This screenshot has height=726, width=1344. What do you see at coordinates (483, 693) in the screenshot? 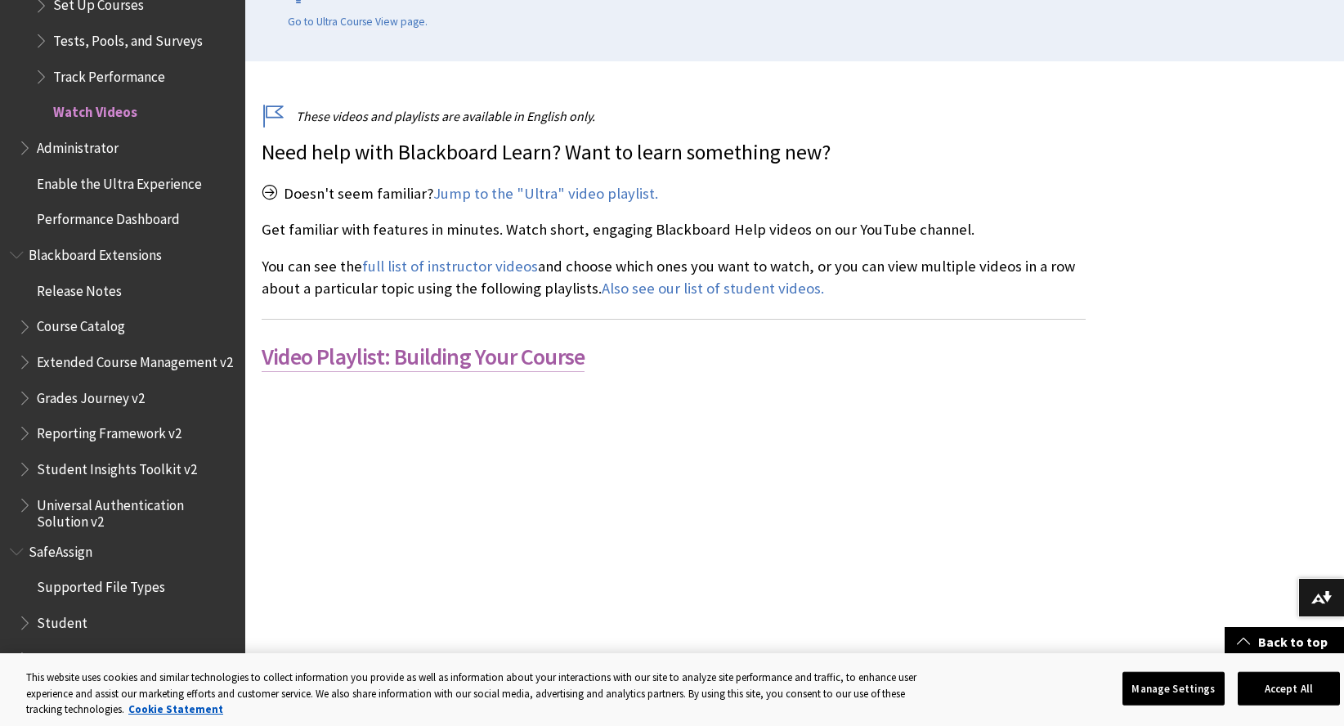
I see `div: This website uses cookies and similar technologies to collect information you provide as well as ...` at bounding box center [483, 693].